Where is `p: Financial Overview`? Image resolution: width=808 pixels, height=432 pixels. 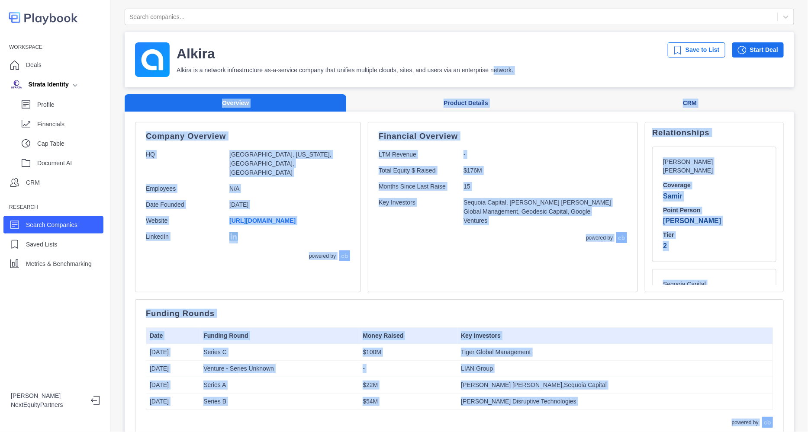 p: Financial Overview is located at coordinates (503, 136).